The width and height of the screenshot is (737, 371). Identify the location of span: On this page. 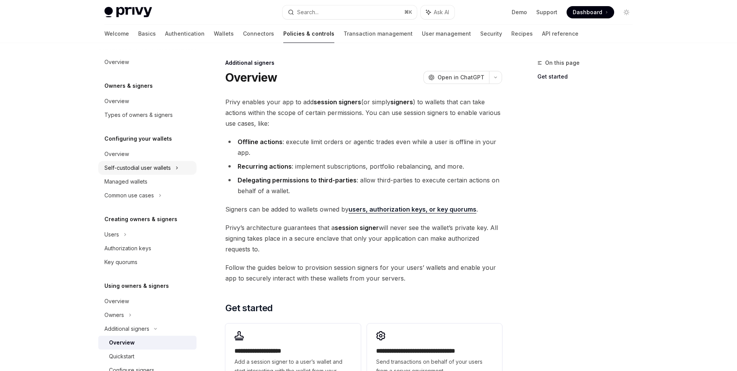
(562, 63).